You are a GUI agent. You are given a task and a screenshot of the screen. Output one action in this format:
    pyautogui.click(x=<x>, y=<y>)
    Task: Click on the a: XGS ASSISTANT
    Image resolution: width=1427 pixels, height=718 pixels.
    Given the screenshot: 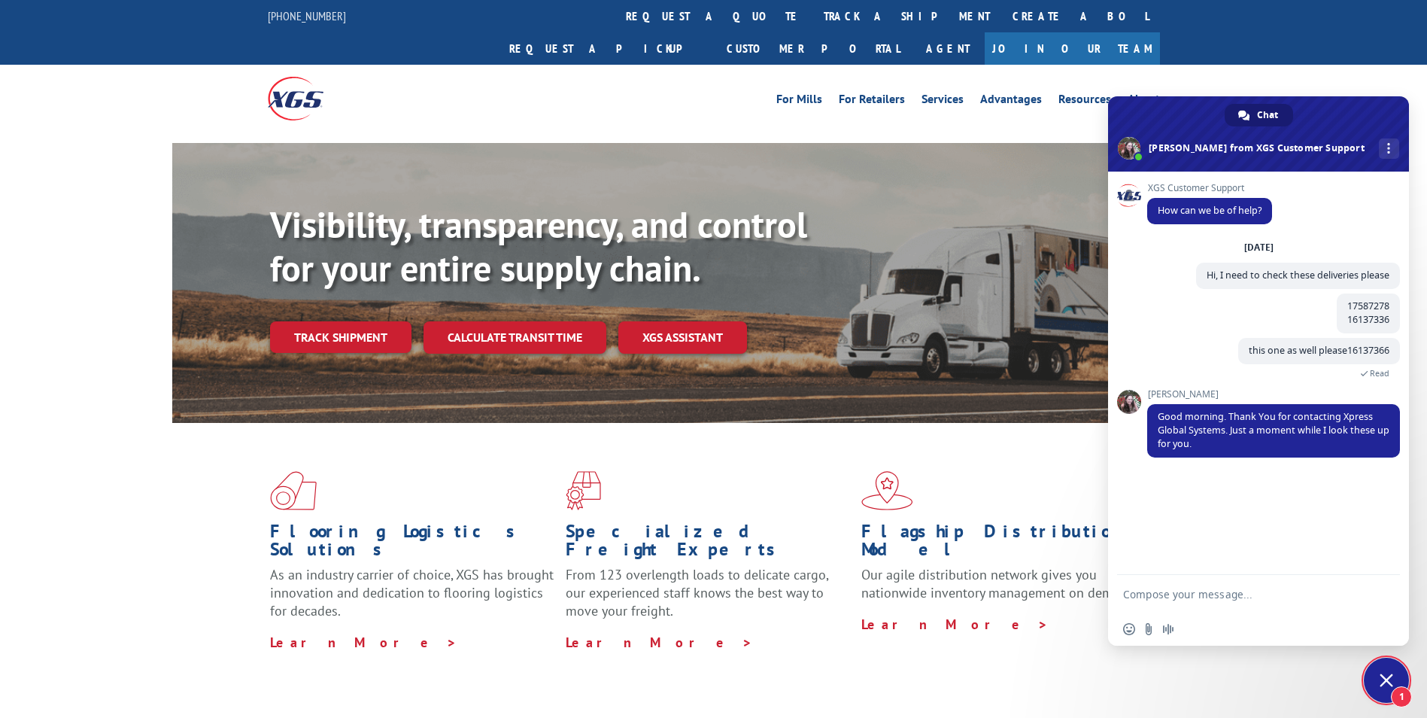 What is the action you would take?
    pyautogui.click(x=682, y=337)
    